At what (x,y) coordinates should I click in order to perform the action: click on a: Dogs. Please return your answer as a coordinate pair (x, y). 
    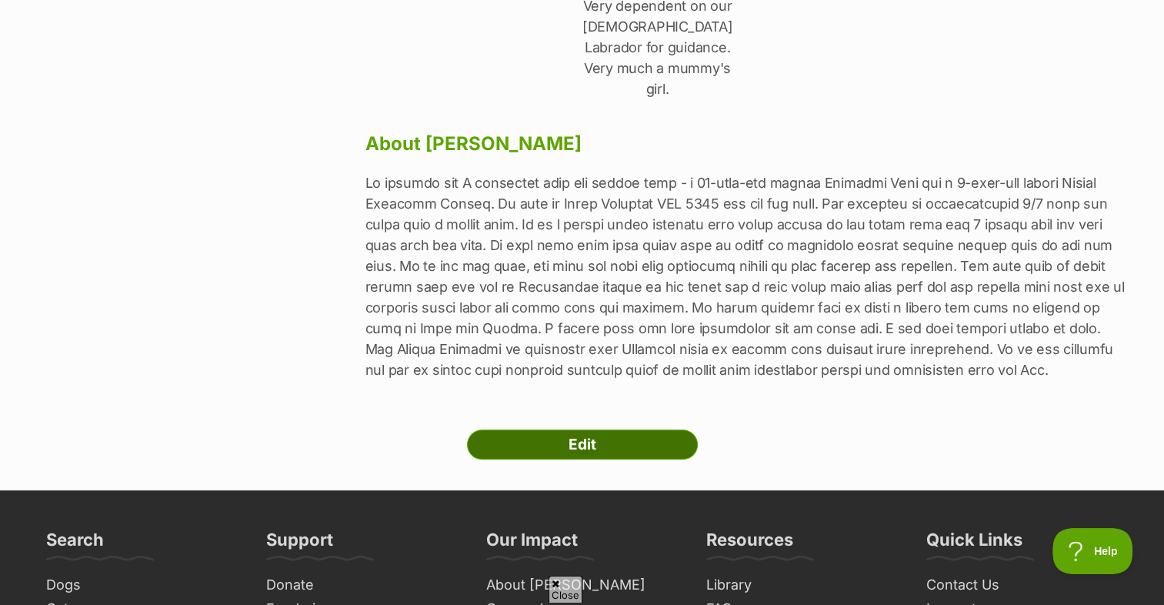
    Looking at the image, I should click on (142, 585).